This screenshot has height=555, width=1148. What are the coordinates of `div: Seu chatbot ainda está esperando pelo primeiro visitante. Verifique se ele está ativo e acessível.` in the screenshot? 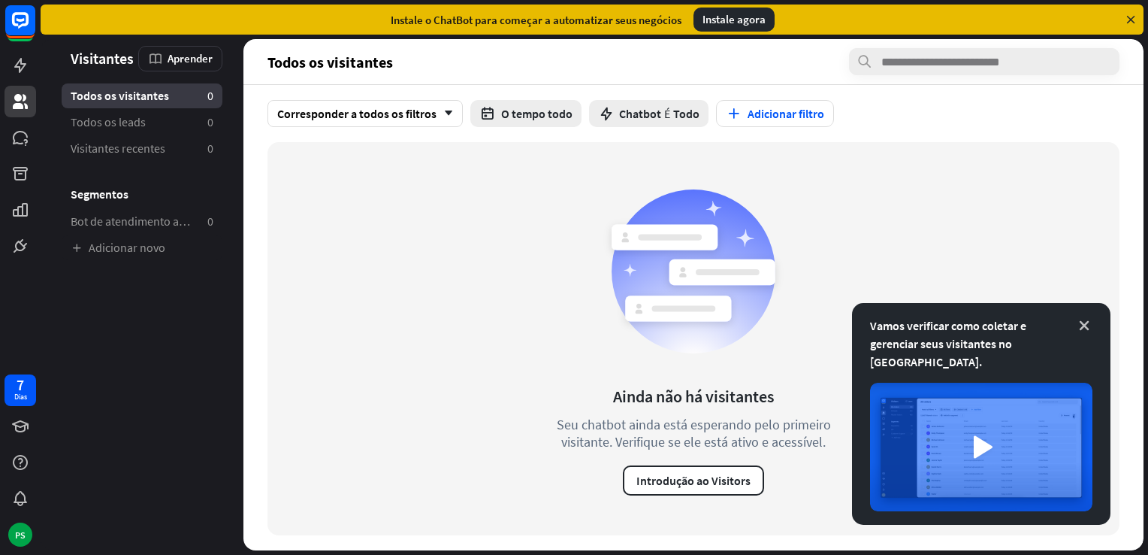 It's located at (694, 433).